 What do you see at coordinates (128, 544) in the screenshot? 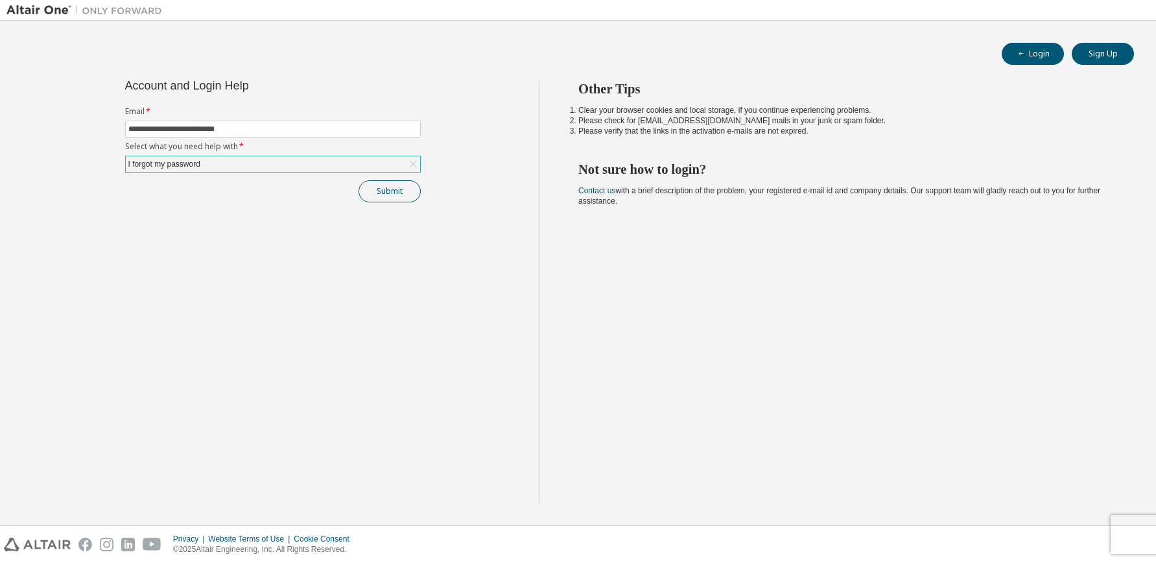
I see `img: linkedin.svg` at bounding box center [128, 544].